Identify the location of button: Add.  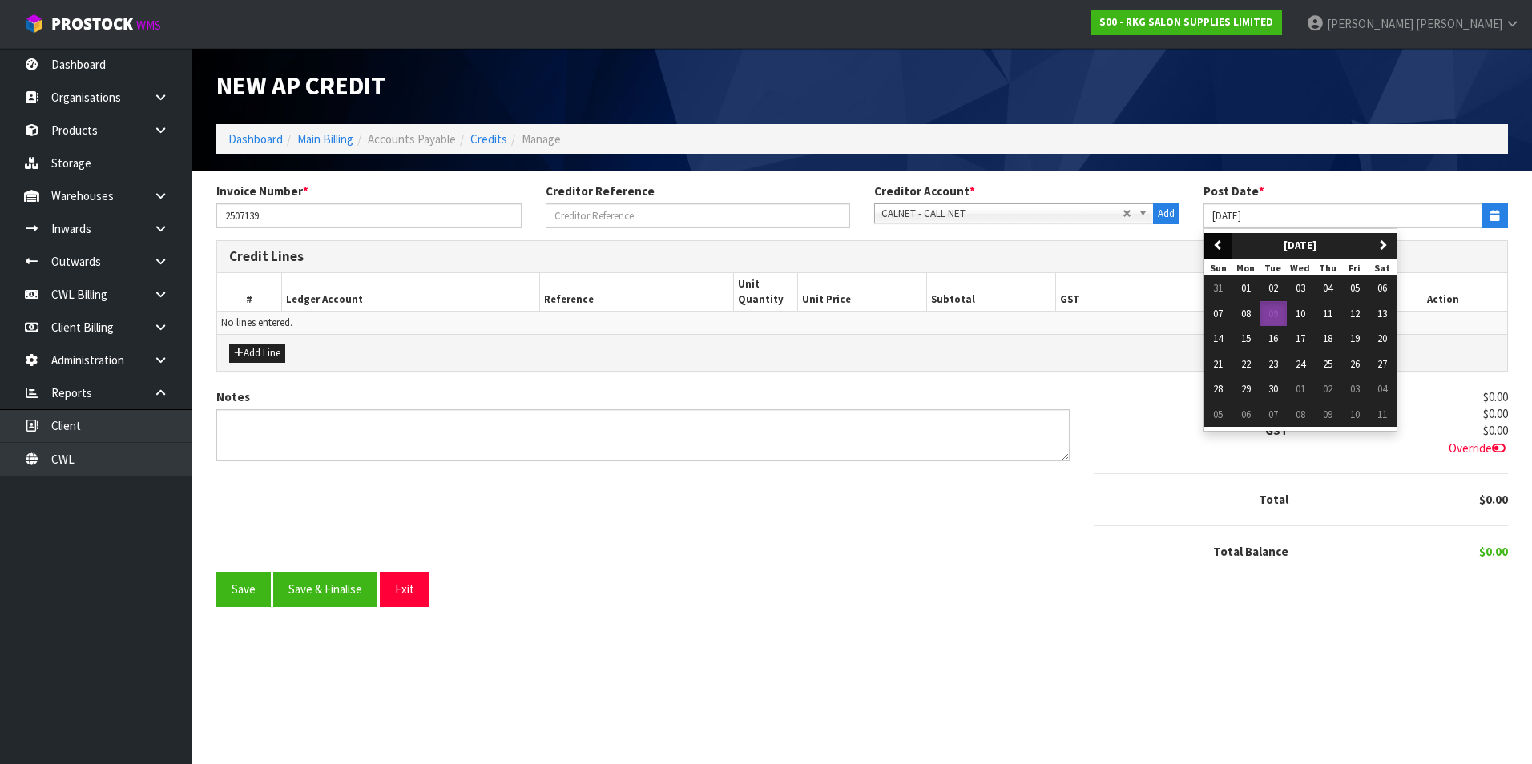
(1165, 214).